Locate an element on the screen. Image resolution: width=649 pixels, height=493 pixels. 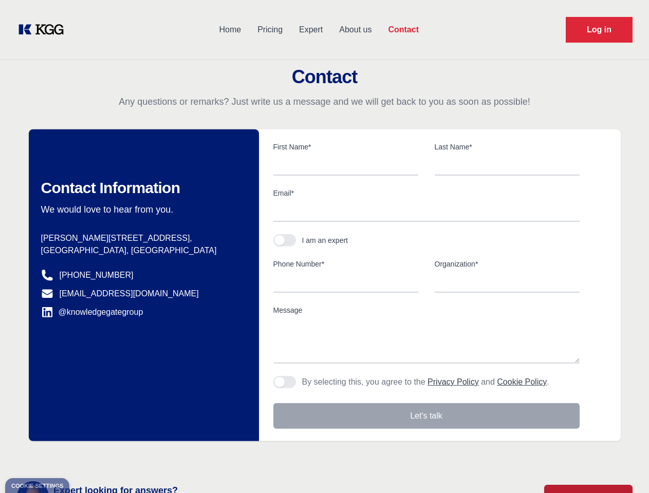
div: Cookie settings is located at coordinates (37, 486).